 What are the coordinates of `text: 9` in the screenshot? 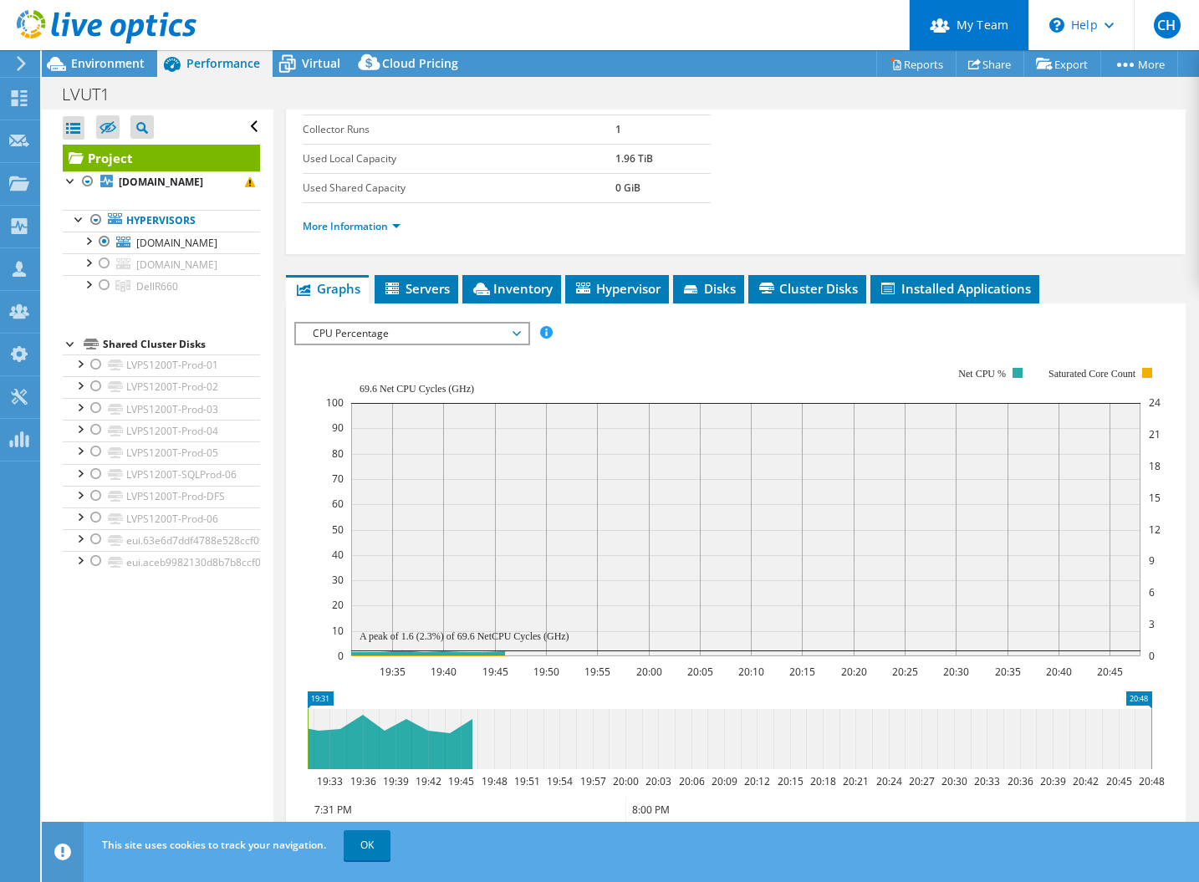 It's located at (1151, 560).